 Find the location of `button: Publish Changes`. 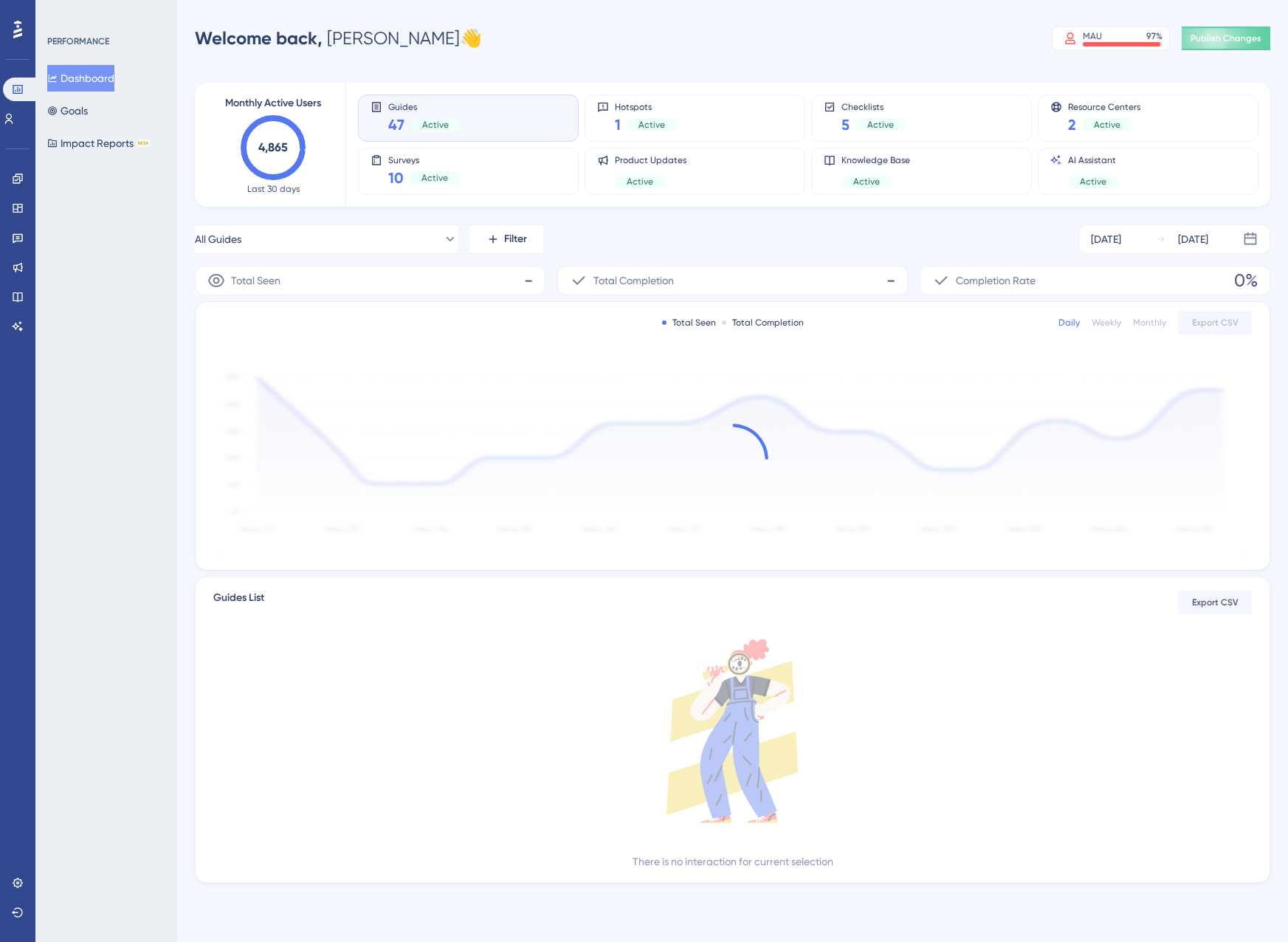

button: Publish Changes is located at coordinates (1226, 38).